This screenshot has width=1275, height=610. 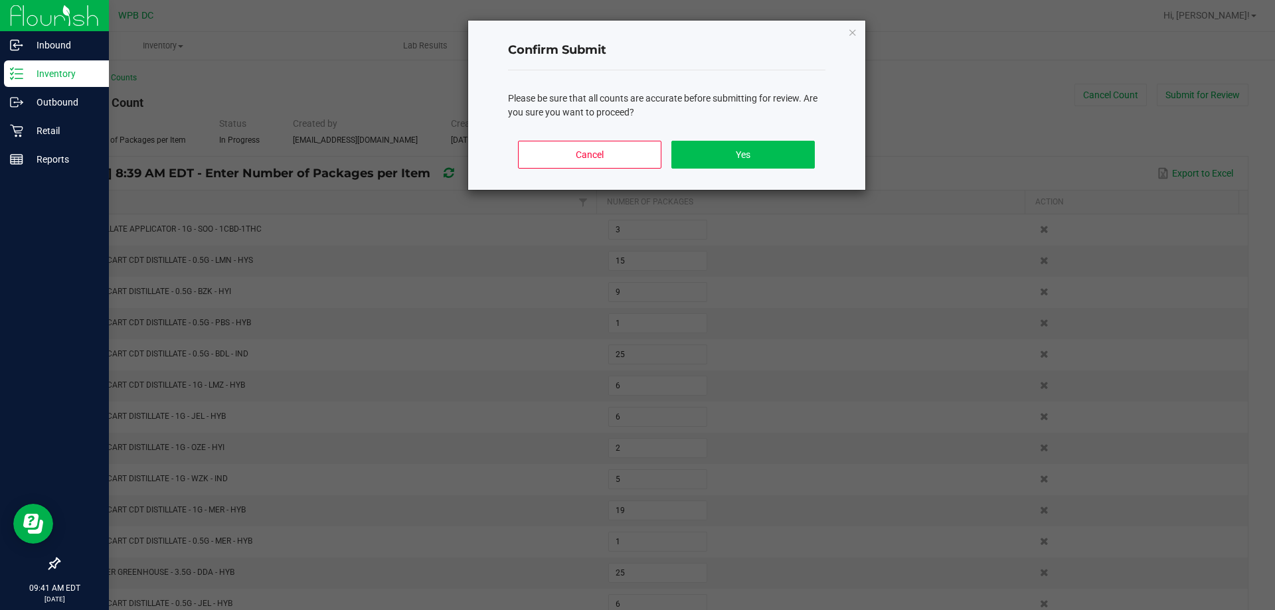 What do you see at coordinates (742, 155) in the screenshot?
I see `button: Yes` at bounding box center [742, 155].